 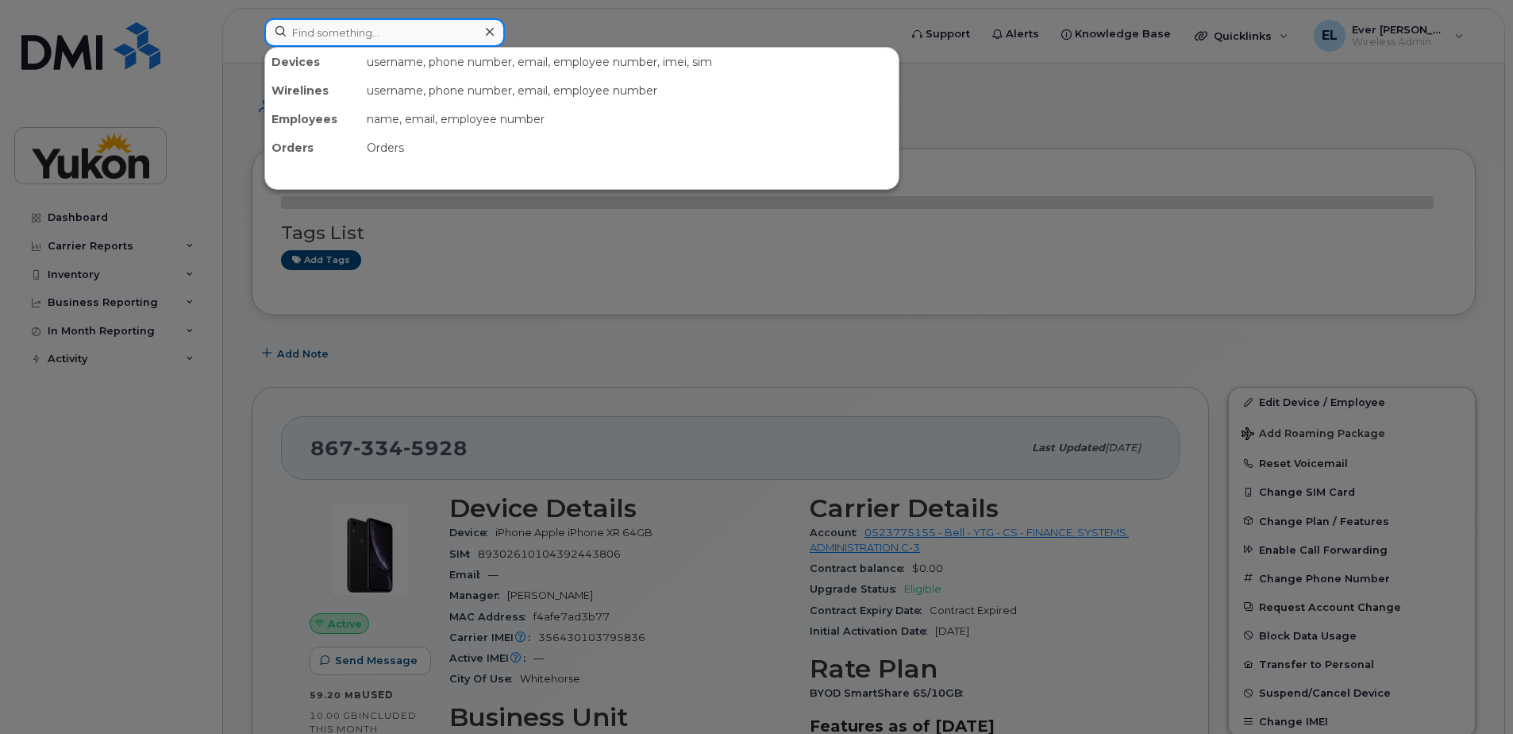 I want to click on div: username, phone number, email, employee number, imei, sim, so click(x=630, y=62).